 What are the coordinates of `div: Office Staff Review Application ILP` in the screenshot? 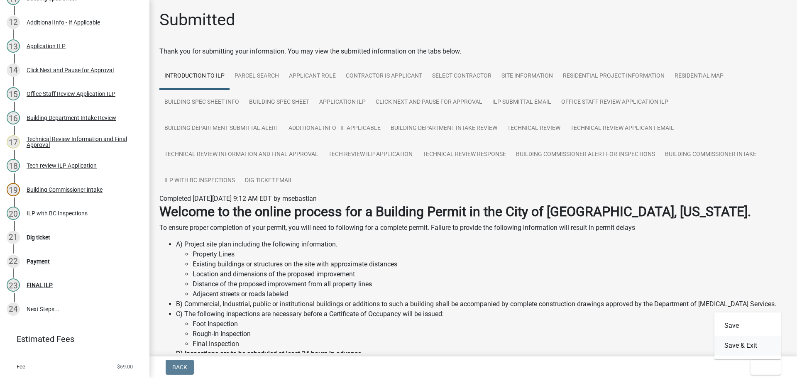 It's located at (71, 94).